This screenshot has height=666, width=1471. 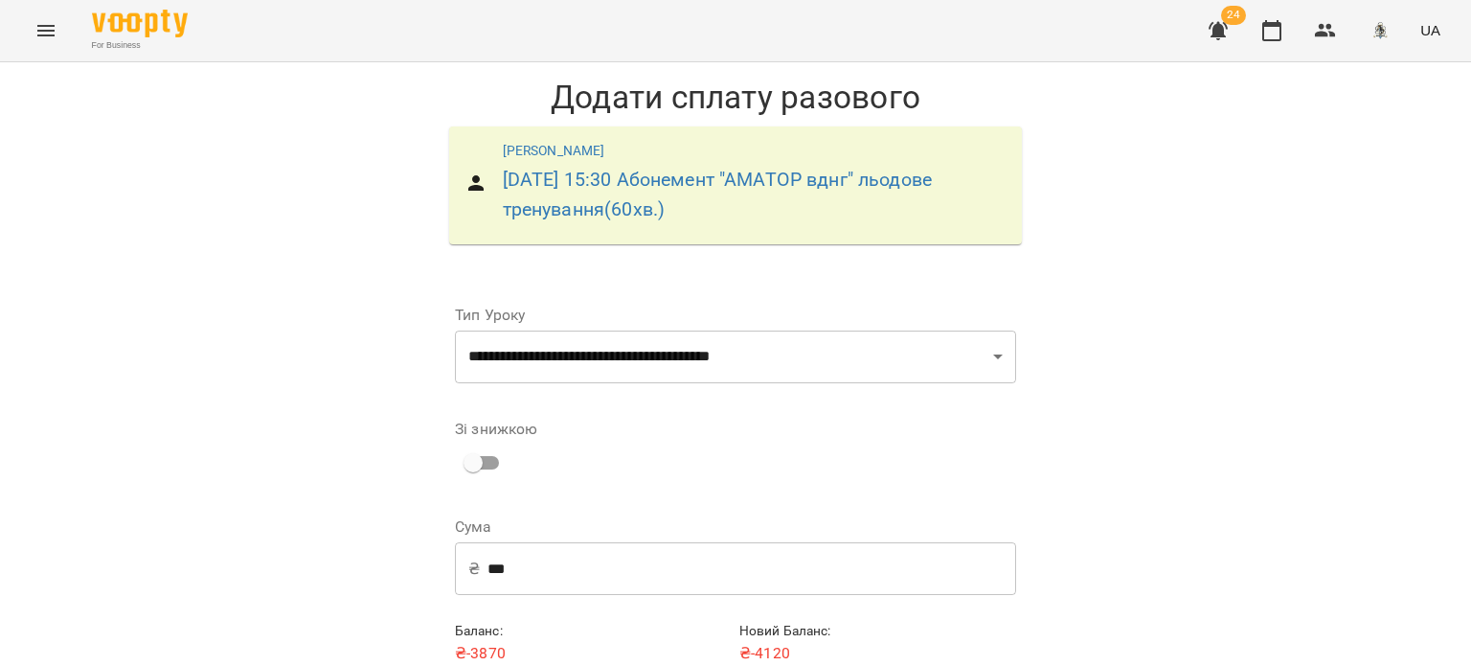 What do you see at coordinates (1234, 15) in the screenshot?
I see `span: 24` at bounding box center [1234, 15].